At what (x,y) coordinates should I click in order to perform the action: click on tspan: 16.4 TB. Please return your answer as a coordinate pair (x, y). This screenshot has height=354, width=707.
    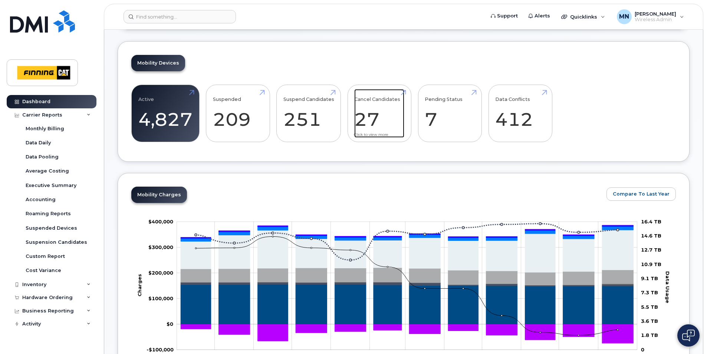
    Looking at the image, I should click on (651, 222).